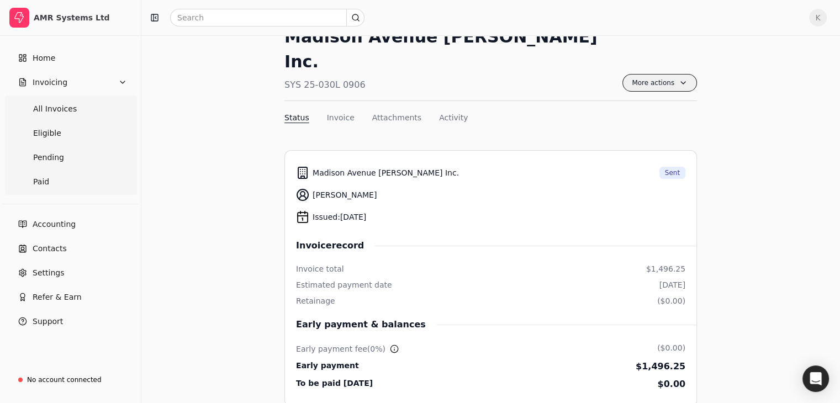  I want to click on span: Eligible, so click(47, 133).